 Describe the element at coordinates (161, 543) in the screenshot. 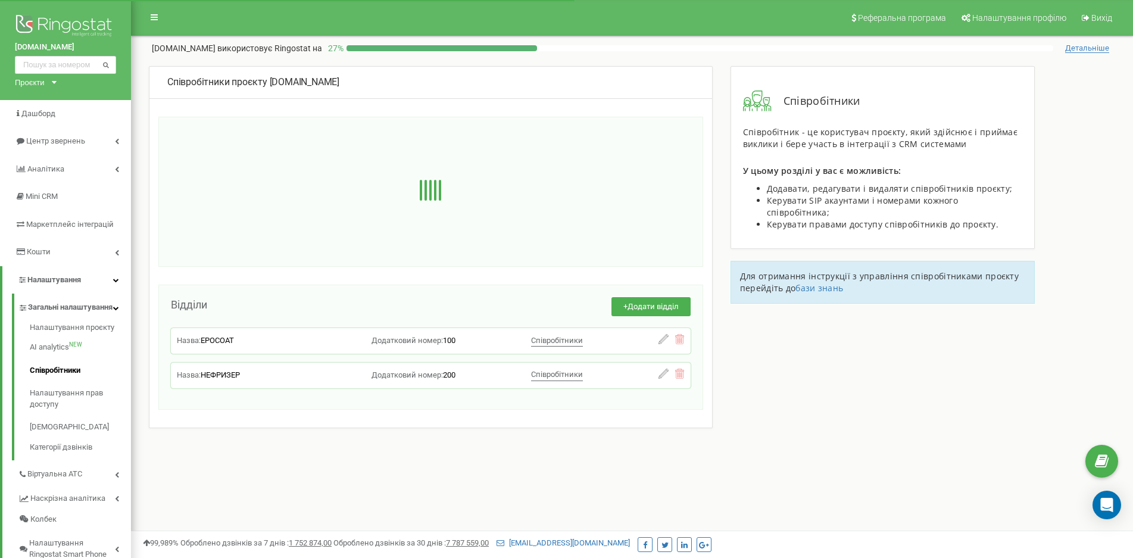

I see `span: 99,989%` at that location.